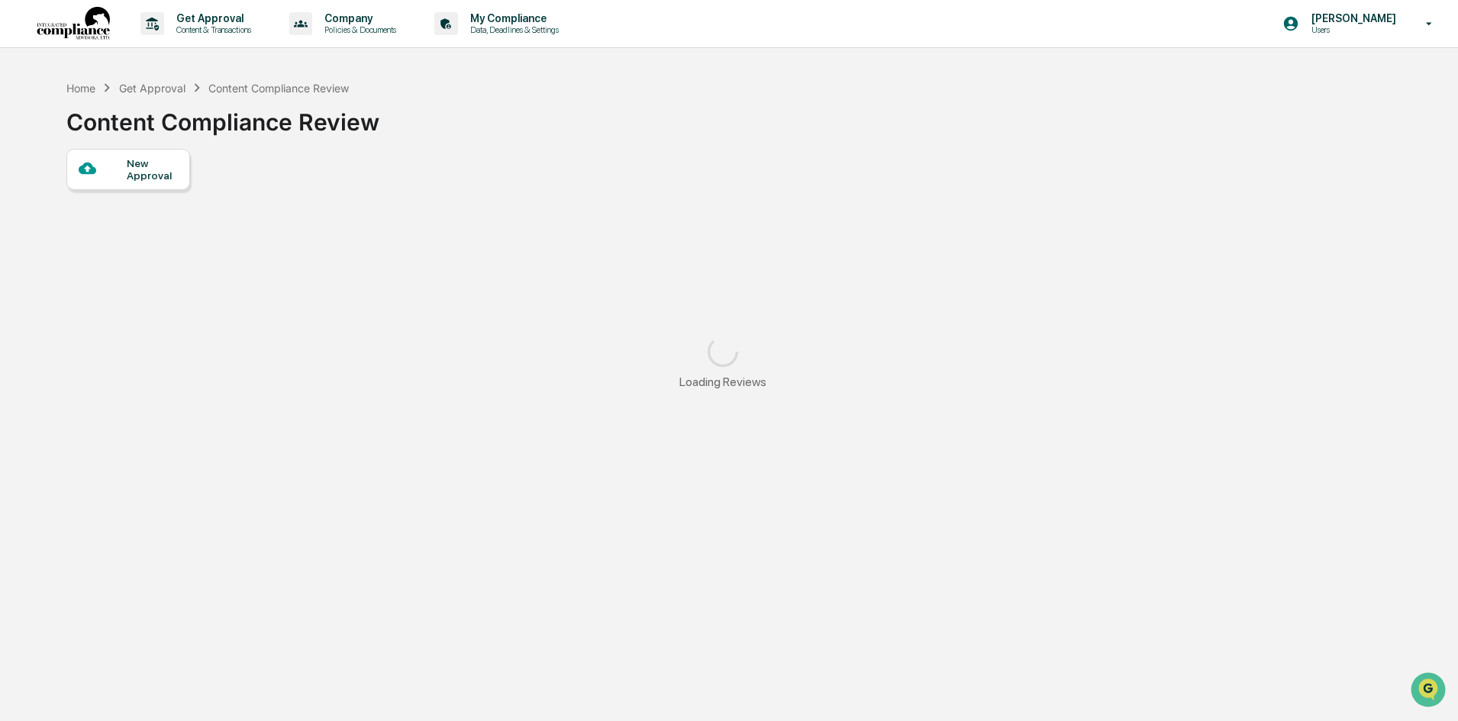  What do you see at coordinates (358, 18) in the screenshot?
I see `p: Company` at bounding box center [358, 18].